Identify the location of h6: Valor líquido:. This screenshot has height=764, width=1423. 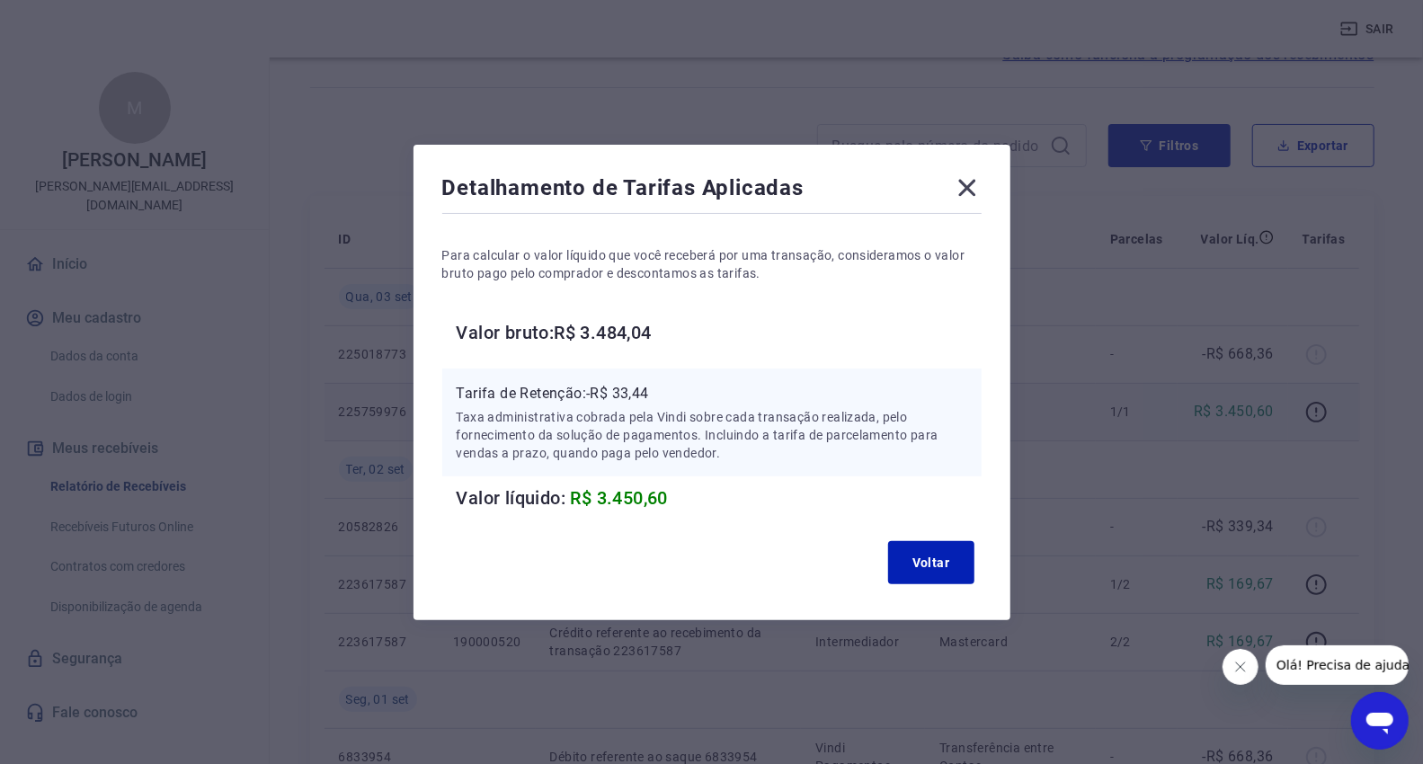
(719, 498).